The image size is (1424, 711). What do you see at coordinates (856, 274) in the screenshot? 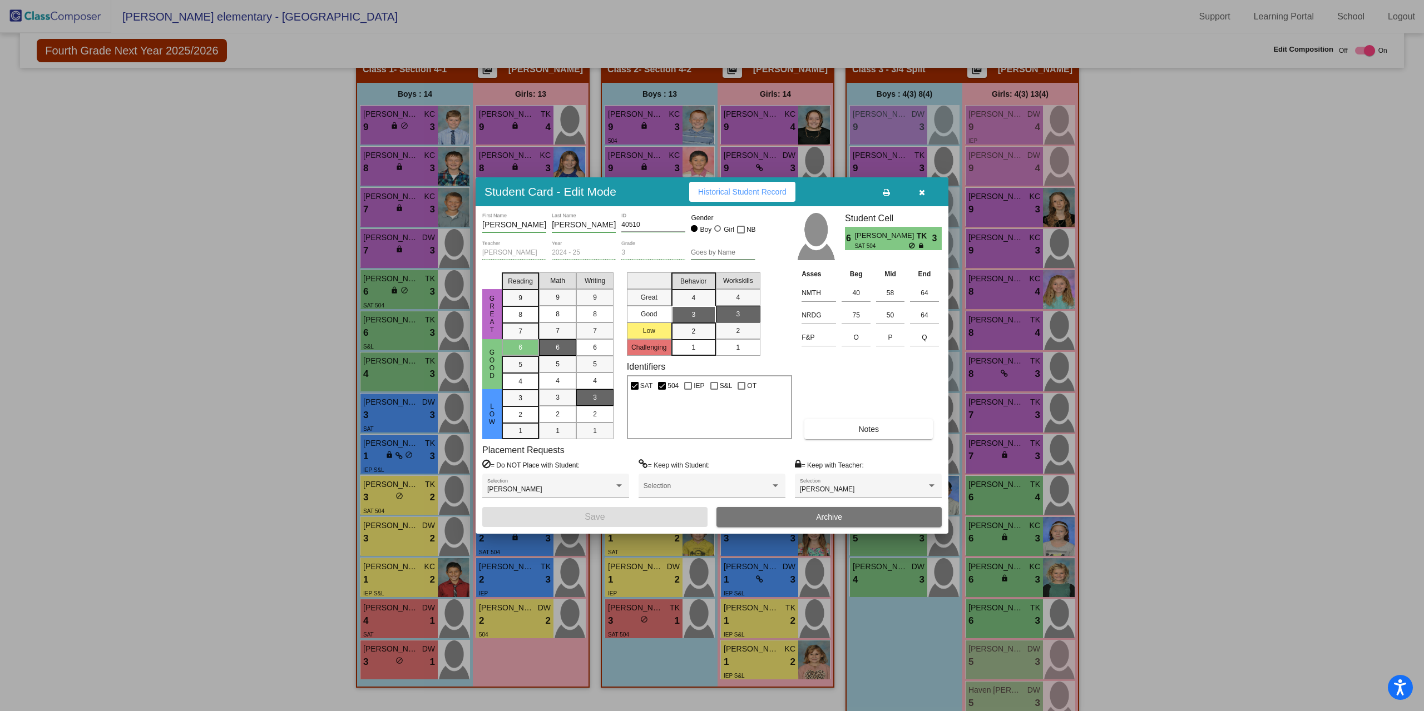
I see `th: Beg` at bounding box center [856, 274].